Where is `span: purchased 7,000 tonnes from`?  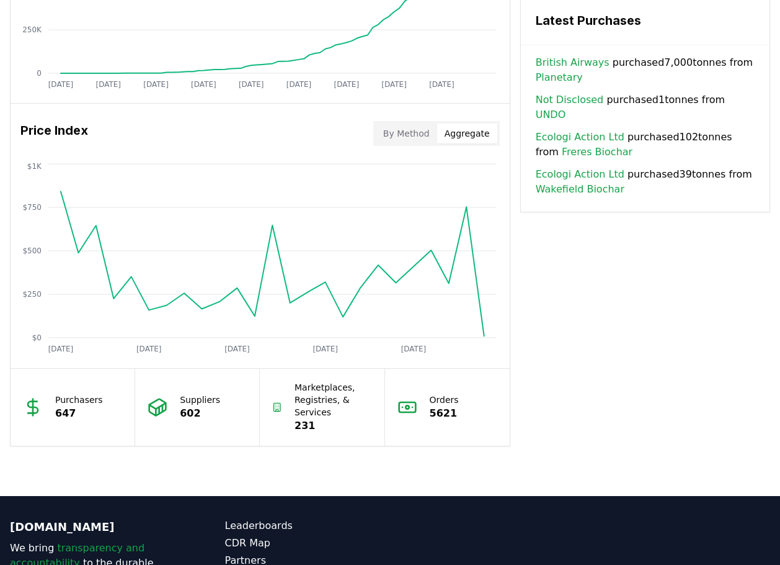 span: purchased 7,000 tonnes from is located at coordinates (645, 70).